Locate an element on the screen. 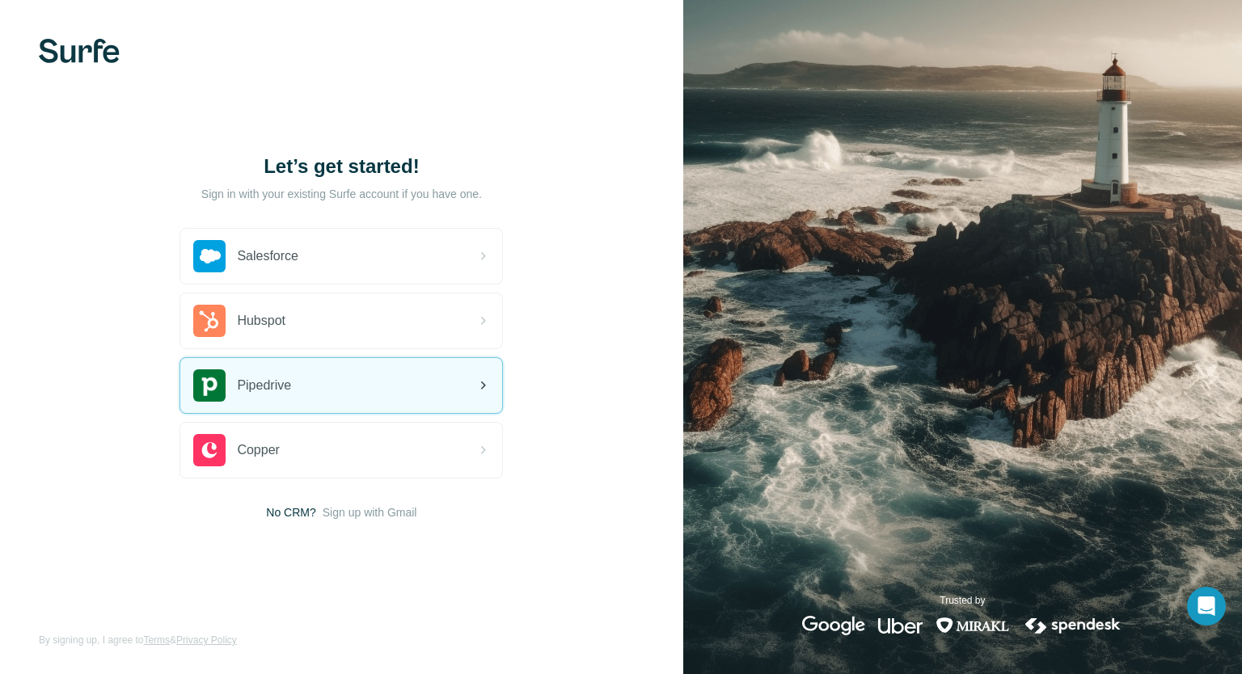 This screenshot has height=674, width=1242. img: Surfe's logo is located at coordinates (79, 51).